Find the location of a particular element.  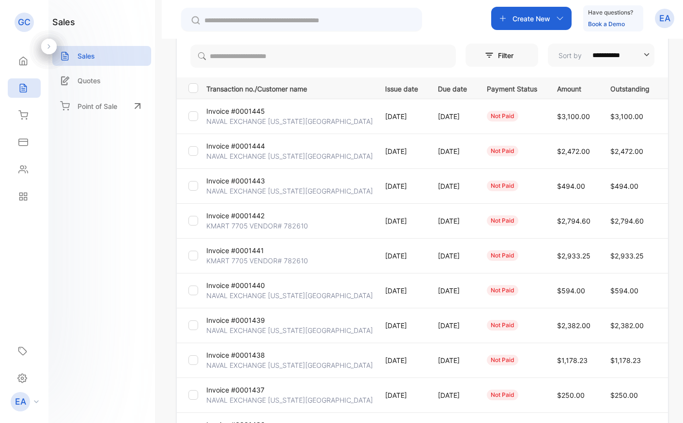

p: Create New is located at coordinates (532, 18).